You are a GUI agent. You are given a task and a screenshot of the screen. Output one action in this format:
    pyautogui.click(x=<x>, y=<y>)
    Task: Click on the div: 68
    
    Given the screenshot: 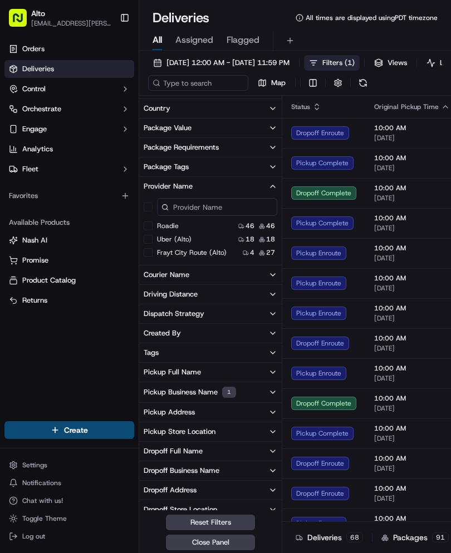 What is the action you would take?
    pyautogui.click(x=355, y=538)
    